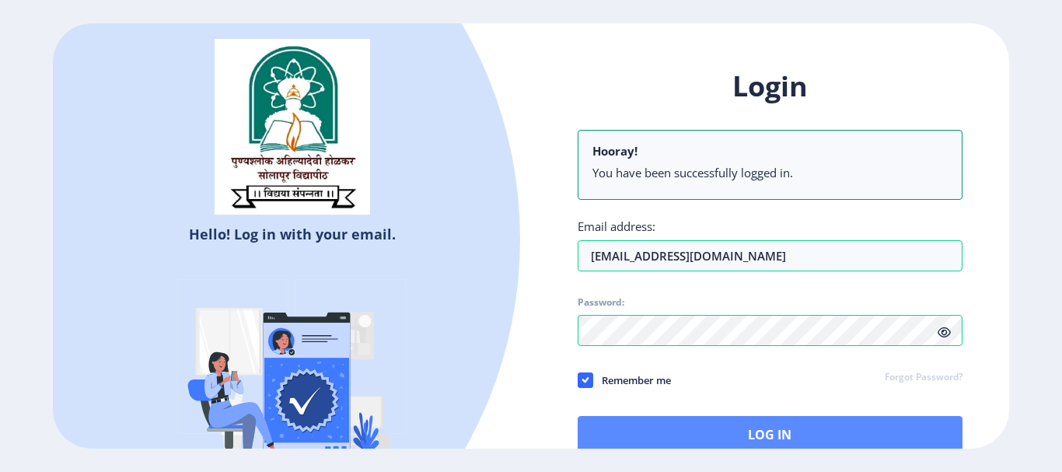 The height and width of the screenshot is (472, 1062). What do you see at coordinates (601, 302) in the screenshot?
I see `label: Password:` at bounding box center [601, 302].